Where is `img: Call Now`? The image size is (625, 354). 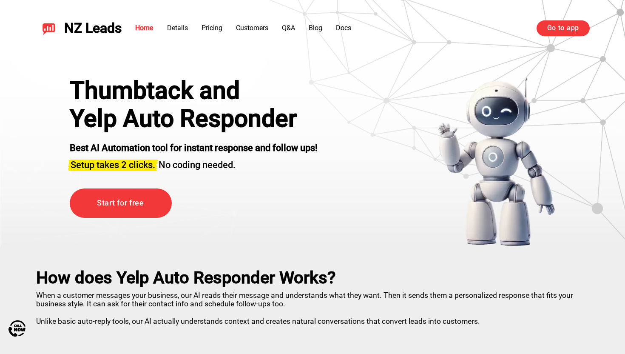
img: Call Now is located at coordinates (17, 328).